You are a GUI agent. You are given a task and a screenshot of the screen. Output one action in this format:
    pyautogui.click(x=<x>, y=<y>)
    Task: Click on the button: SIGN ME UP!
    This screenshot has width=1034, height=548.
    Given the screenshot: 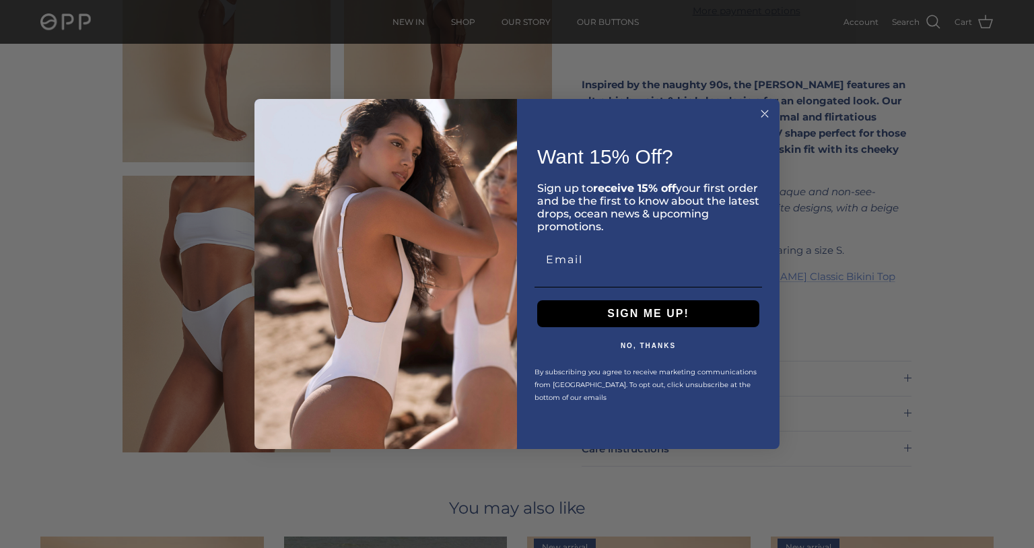 What is the action you would take?
    pyautogui.click(x=648, y=314)
    